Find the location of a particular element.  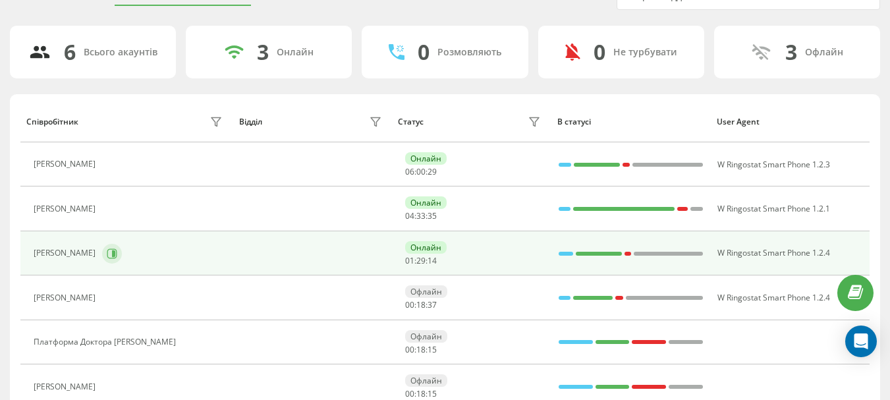

span: 06 is located at coordinates (410, 171).